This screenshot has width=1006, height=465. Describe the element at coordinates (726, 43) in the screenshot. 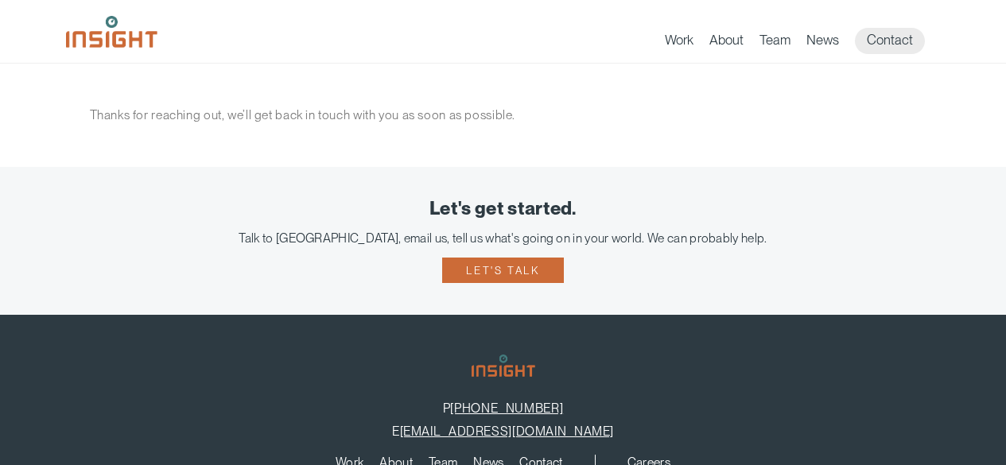

I see `a: About` at that location.